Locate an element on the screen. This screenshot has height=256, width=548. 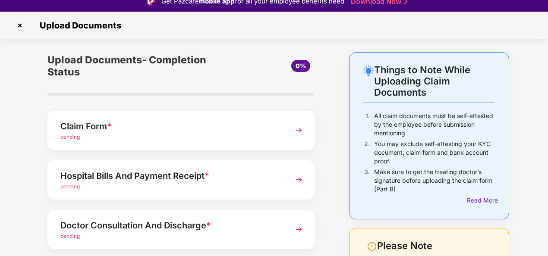
div: Claim Form is located at coordinates (171, 126).